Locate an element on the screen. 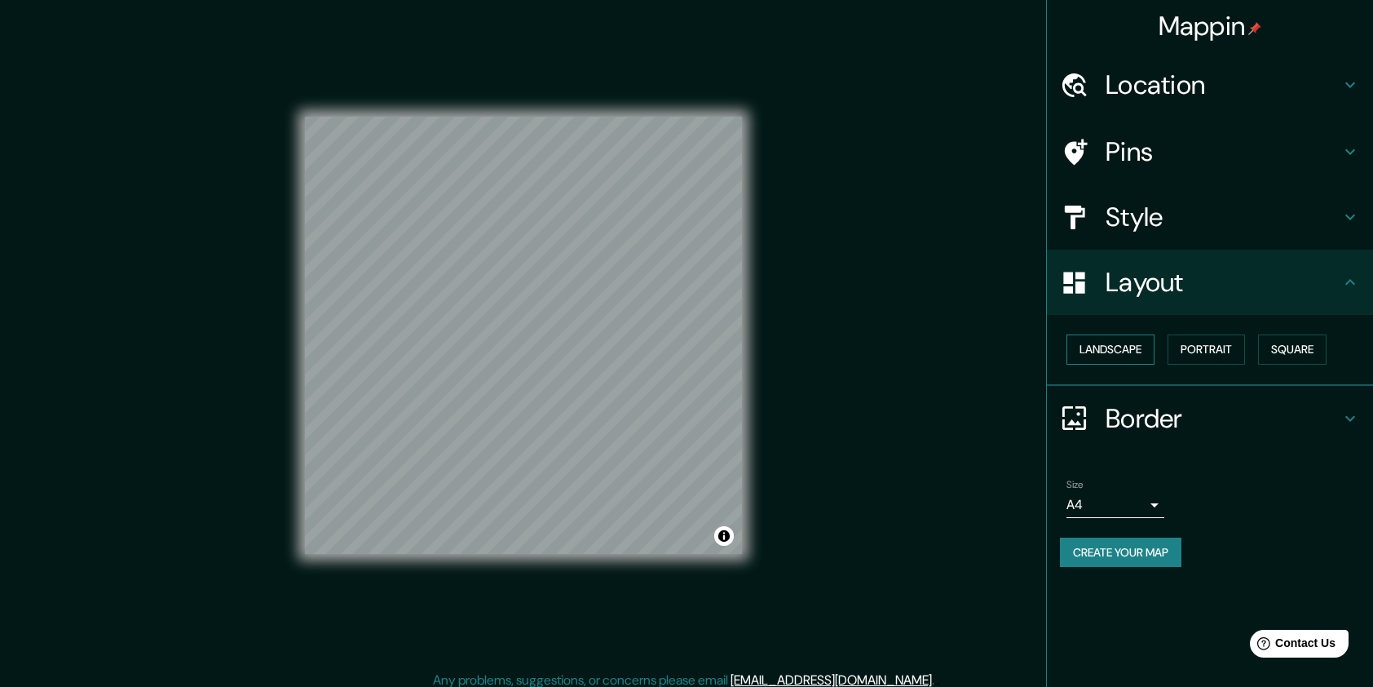  h4: Layout is located at coordinates (1223, 282).